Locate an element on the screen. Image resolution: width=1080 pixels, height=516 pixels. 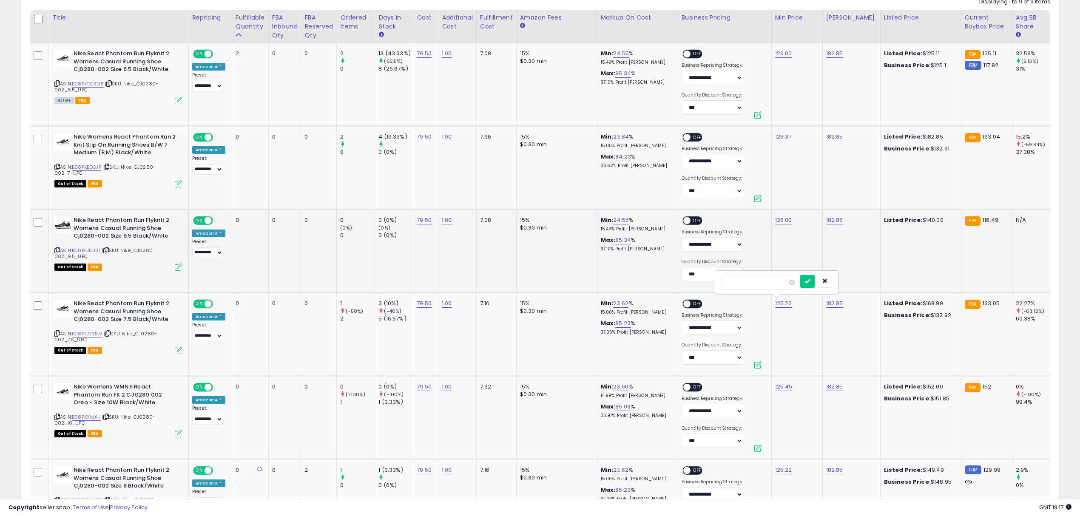
a: B08PKGG3D8 is located at coordinates (88, 84).